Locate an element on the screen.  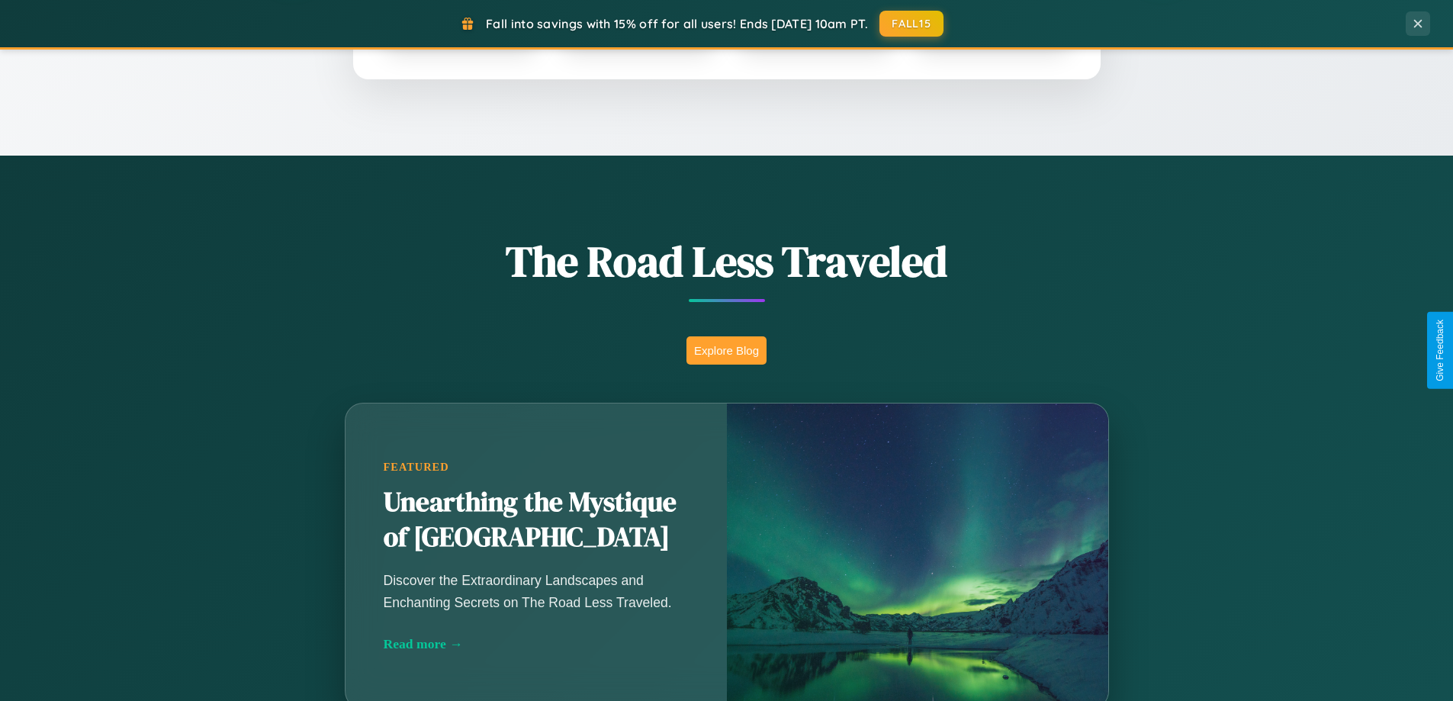
div: Give Feedback is located at coordinates (1440, 350).